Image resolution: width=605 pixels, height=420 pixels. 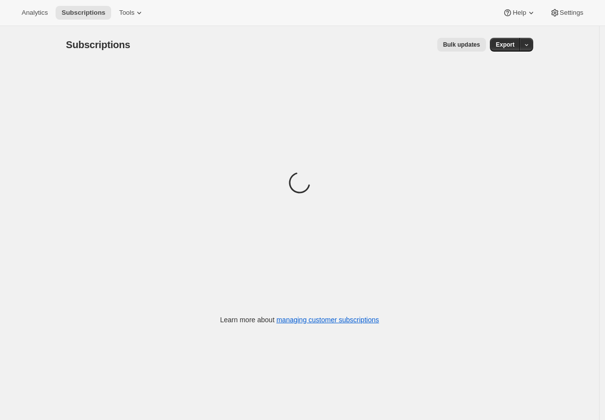 I want to click on a: managing customer subscriptions, so click(x=327, y=320).